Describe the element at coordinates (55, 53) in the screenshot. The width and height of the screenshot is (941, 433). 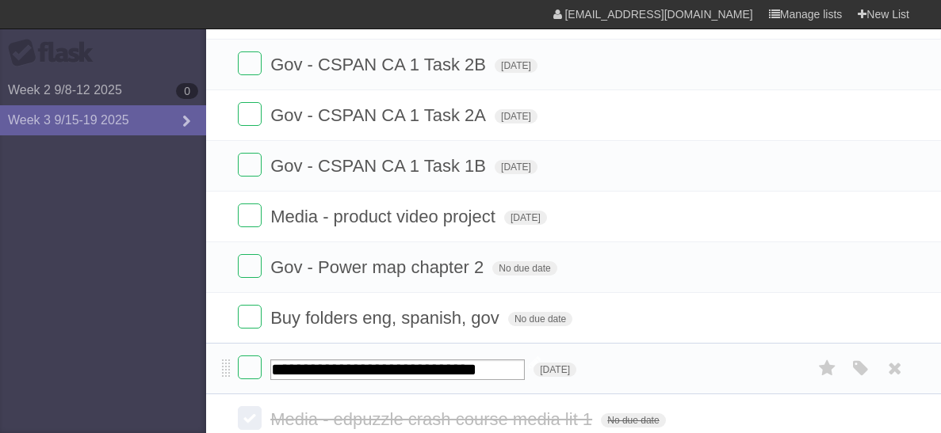
I see `div: Flask` at that location.